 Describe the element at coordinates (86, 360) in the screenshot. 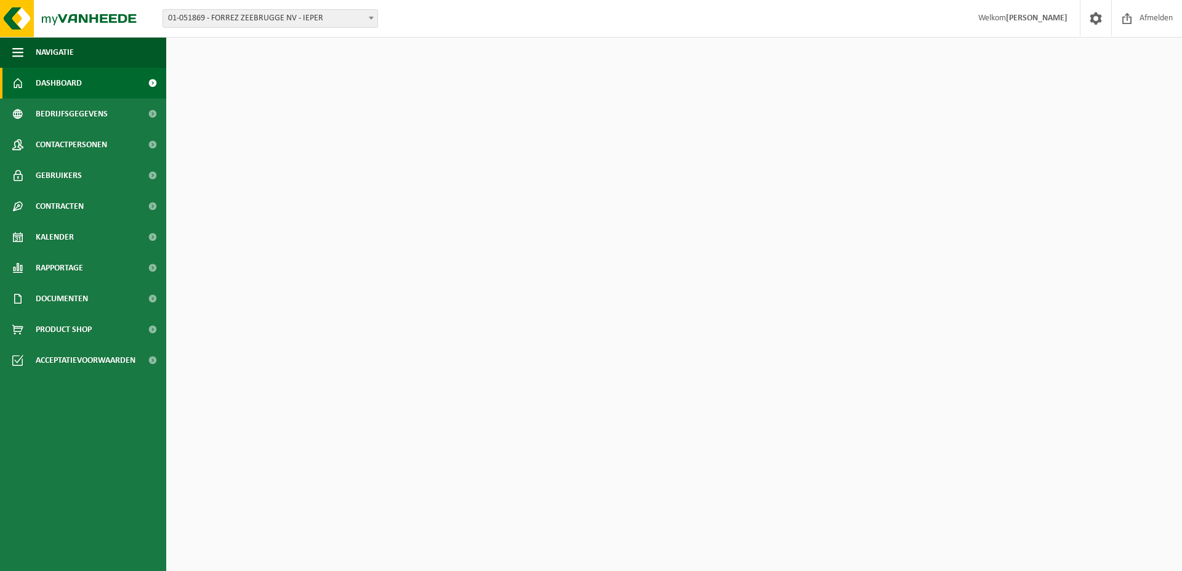

I see `span: Acceptatievoorwaarden` at that location.